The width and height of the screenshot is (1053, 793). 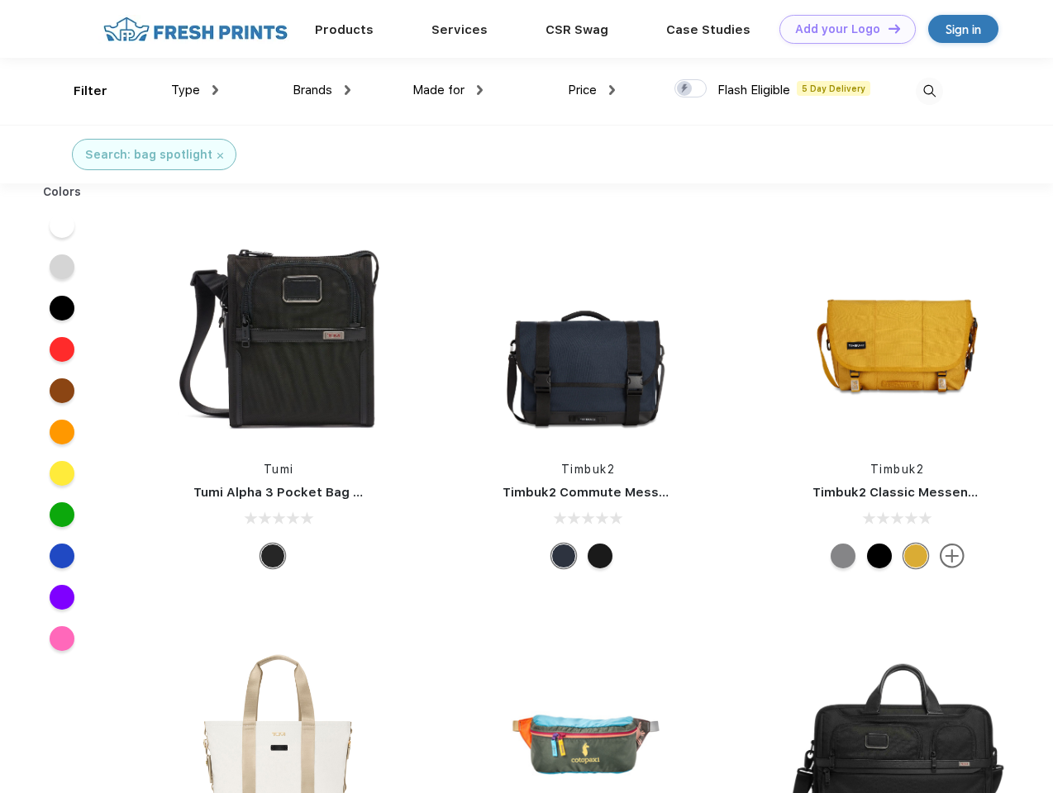 What do you see at coordinates (149, 155) in the screenshot?
I see `div: Search: bag spotlight` at bounding box center [149, 155].